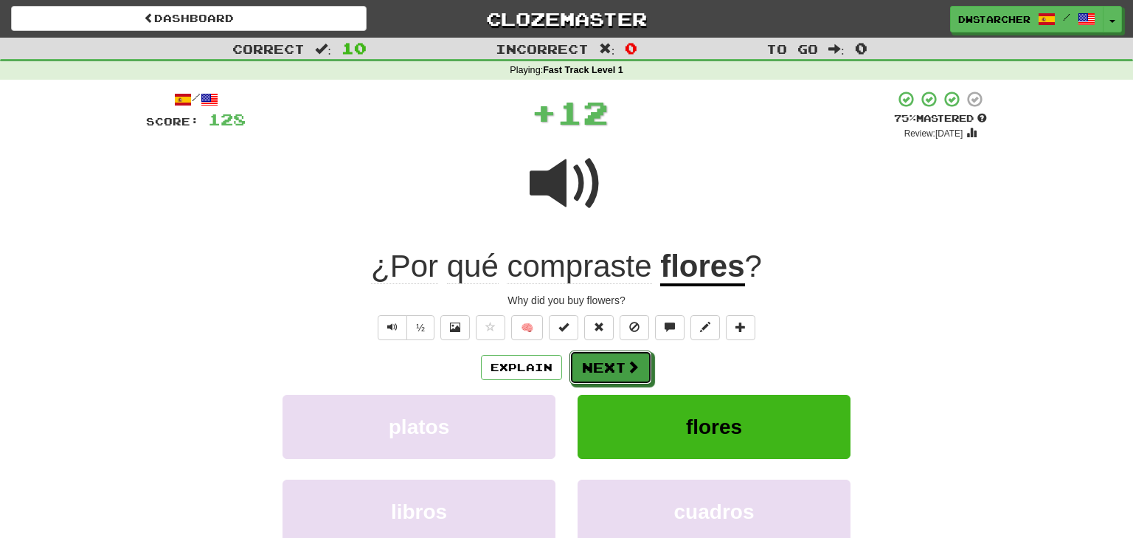 This screenshot has width=1133, height=538. Describe the element at coordinates (670, 327) in the screenshot. I see `button: Discuss sentence (alt+u)` at that location.